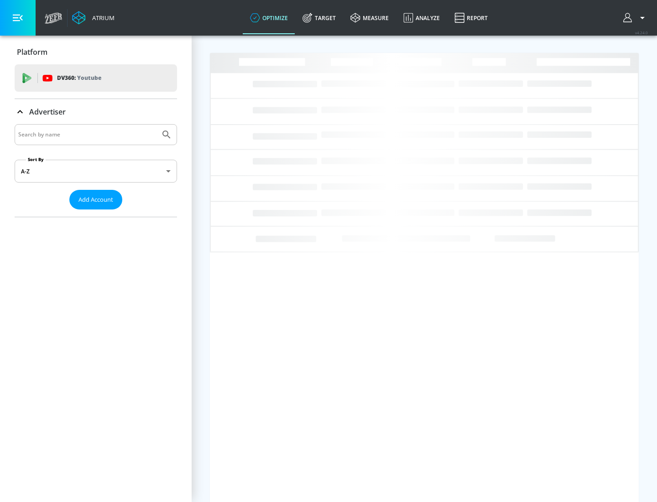 This screenshot has width=657, height=502. Describe the element at coordinates (47, 112) in the screenshot. I see `p: Advertiser` at that location.